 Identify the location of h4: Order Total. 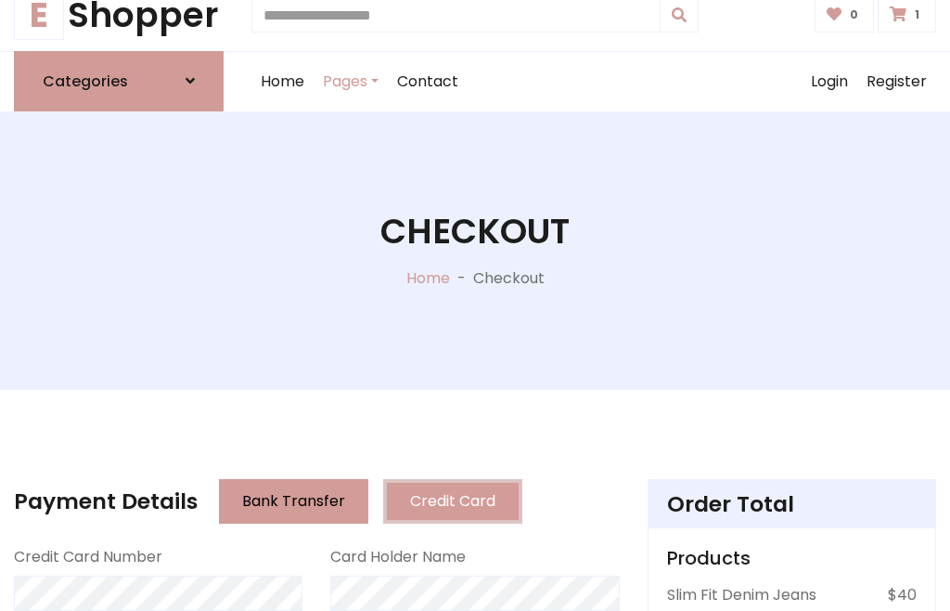
(792, 504).